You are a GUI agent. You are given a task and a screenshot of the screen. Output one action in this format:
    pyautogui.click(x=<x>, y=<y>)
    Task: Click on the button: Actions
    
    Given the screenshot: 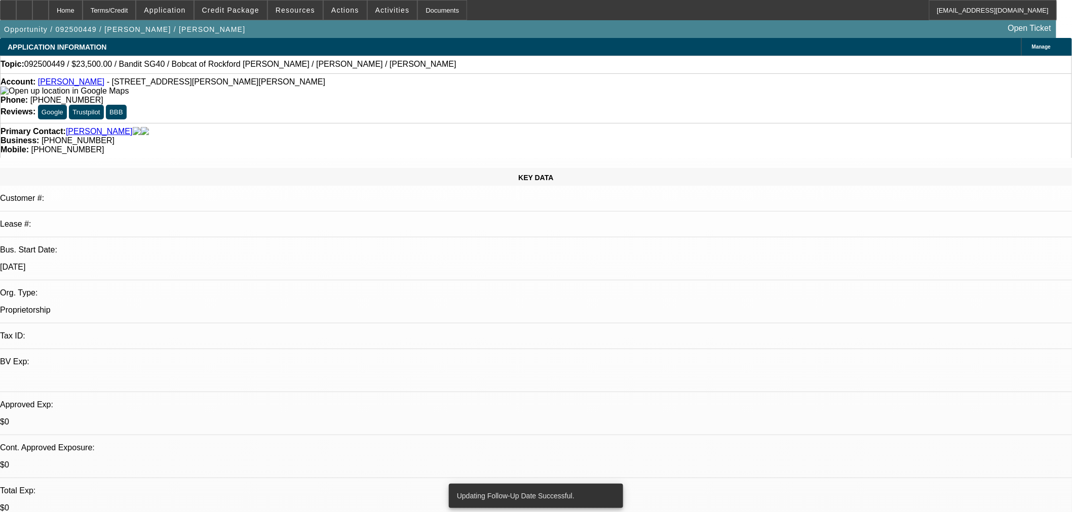 What is the action you would take?
    pyautogui.click(x=345, y=10)
    